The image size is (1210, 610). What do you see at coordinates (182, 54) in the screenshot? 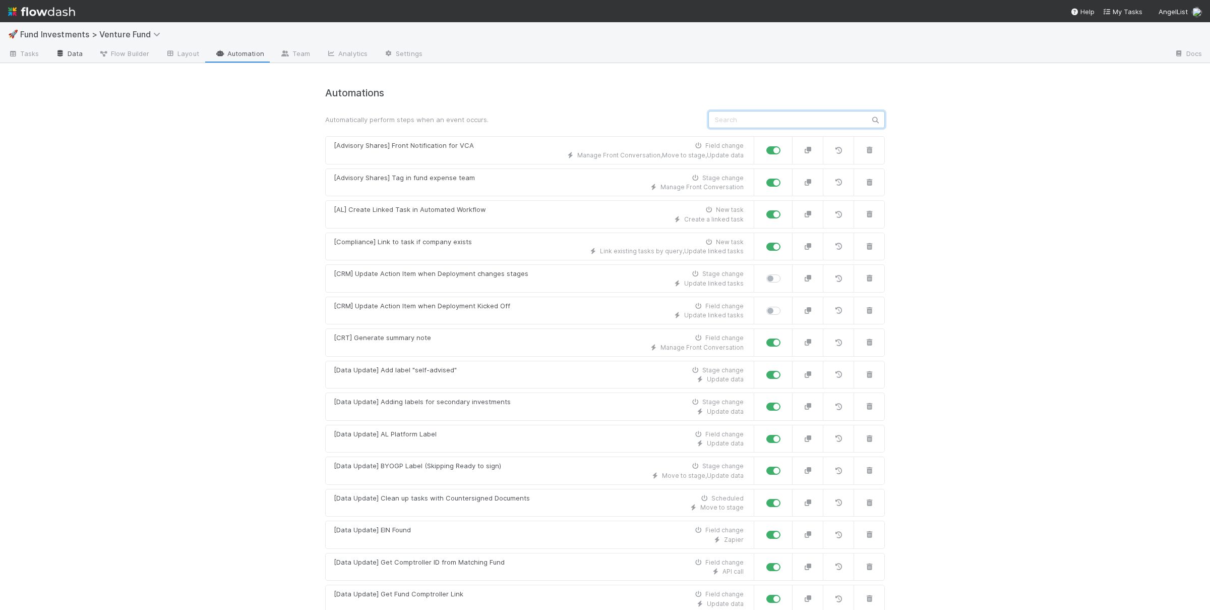
I see `a: Layout` at bounding box center [182, 54].